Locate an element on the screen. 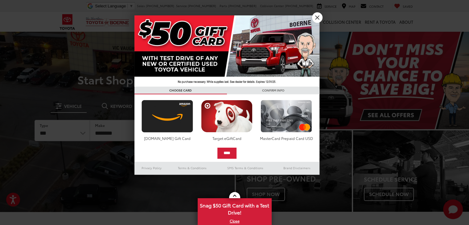 The height and width of the screenshot is (225, 469). img: mastercard.png is located at coordinates (286, 116).